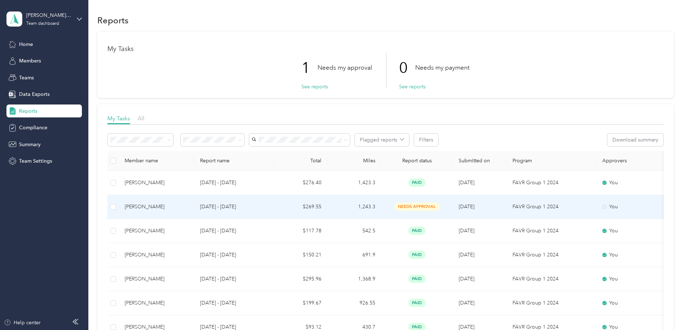  What do you see at coordinates (113, 20) in the screenshot?
I see `h1: Reports` at bounding box center [113, 20].